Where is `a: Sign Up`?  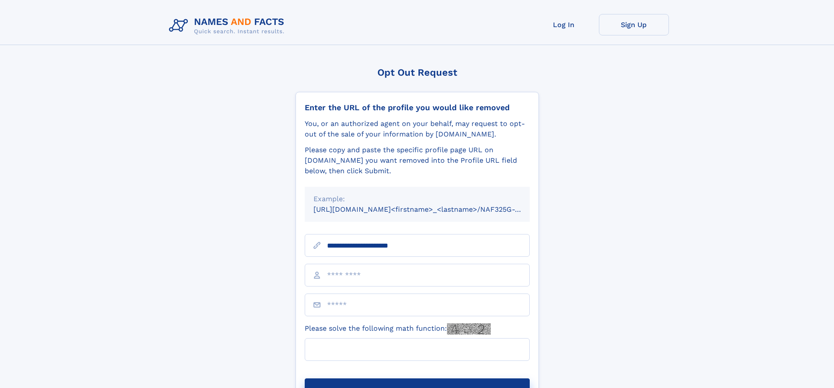 a: Sign Up is located at coordinates (634, 25).